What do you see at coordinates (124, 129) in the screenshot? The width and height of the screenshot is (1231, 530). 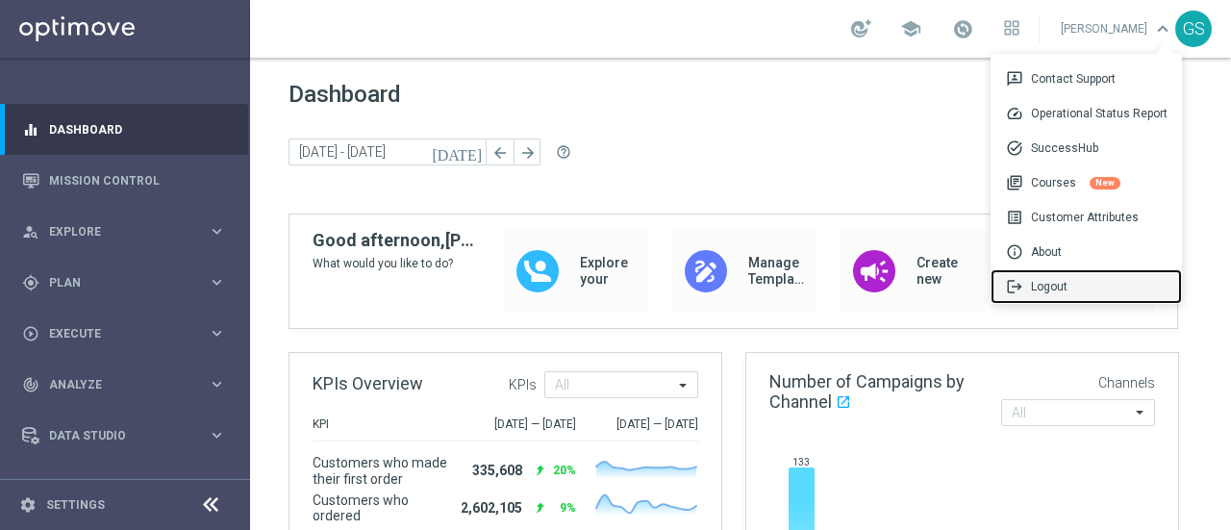 I see `div: Dashboard` at bounding box center [124, 129].